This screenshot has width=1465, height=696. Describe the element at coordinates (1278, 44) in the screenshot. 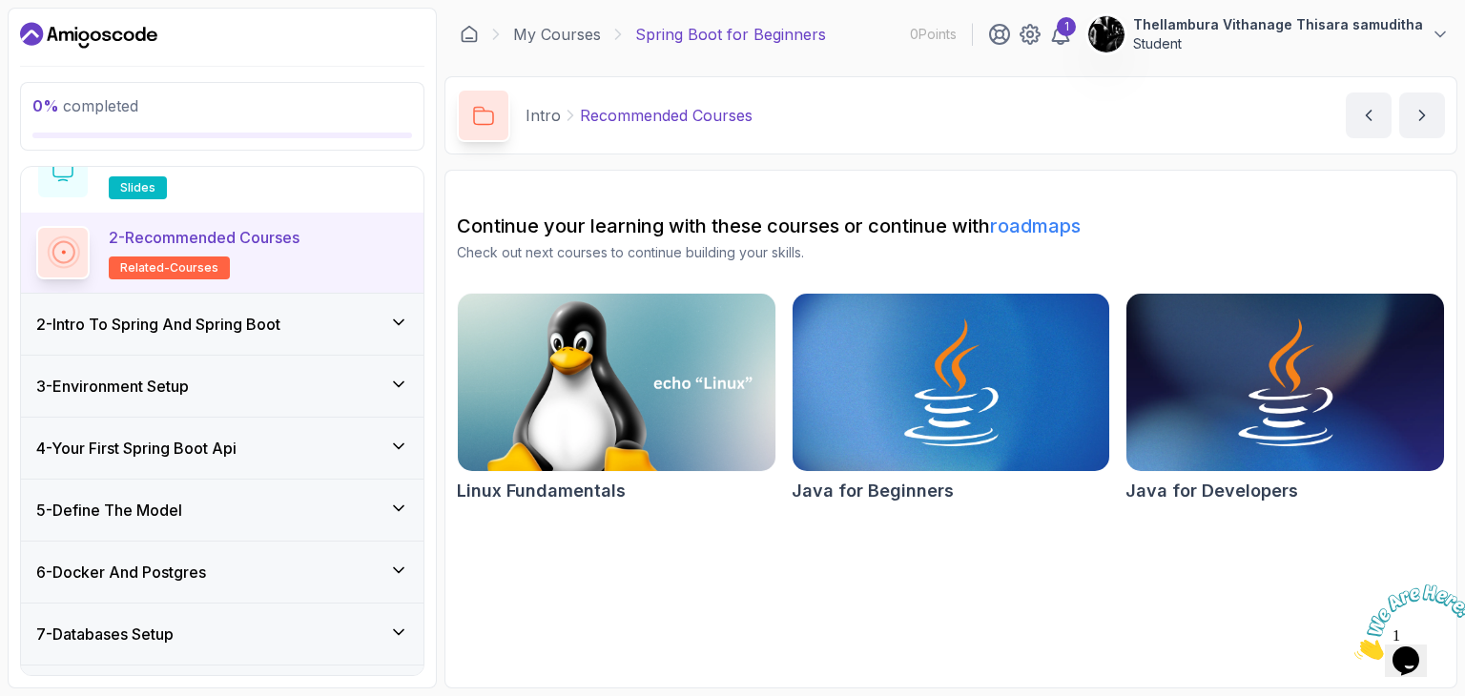

I see `p: Student` at that location.